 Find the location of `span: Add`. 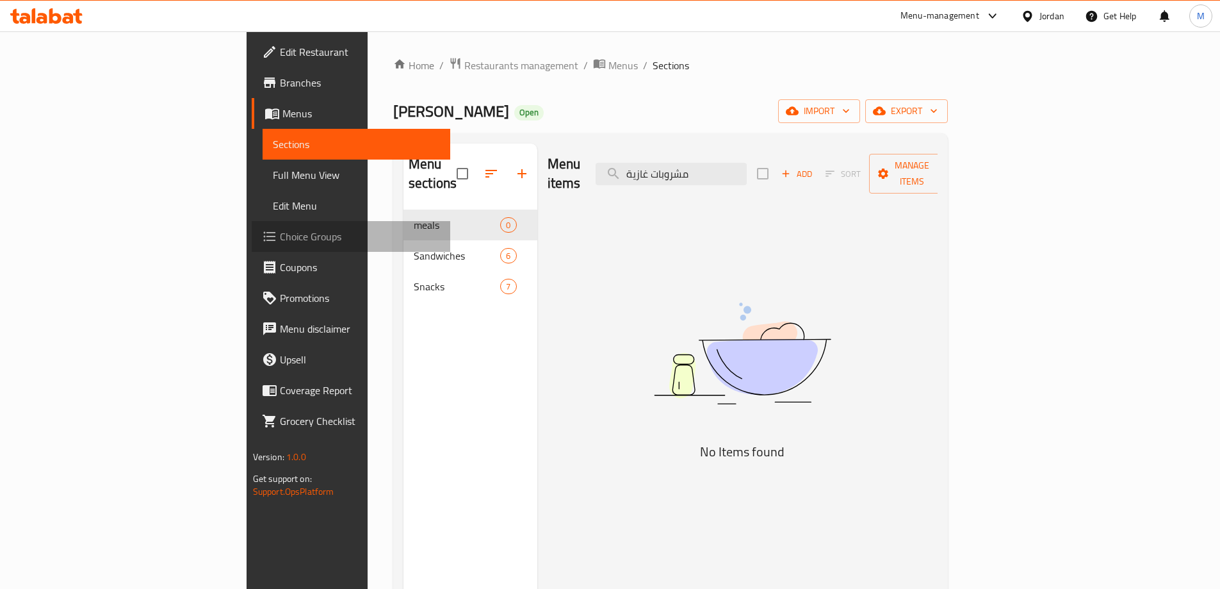

span: Add is located at coordinates (797, 174).